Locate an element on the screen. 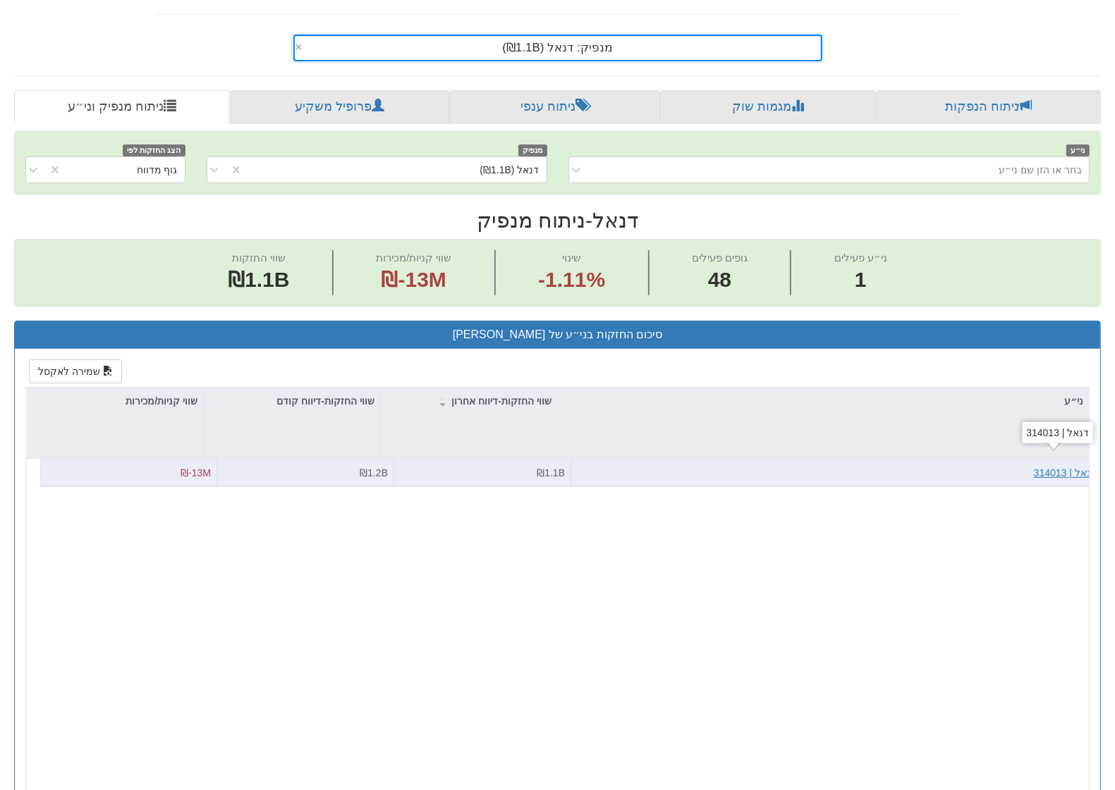  span: 48 is located at coordinates (719, 280).